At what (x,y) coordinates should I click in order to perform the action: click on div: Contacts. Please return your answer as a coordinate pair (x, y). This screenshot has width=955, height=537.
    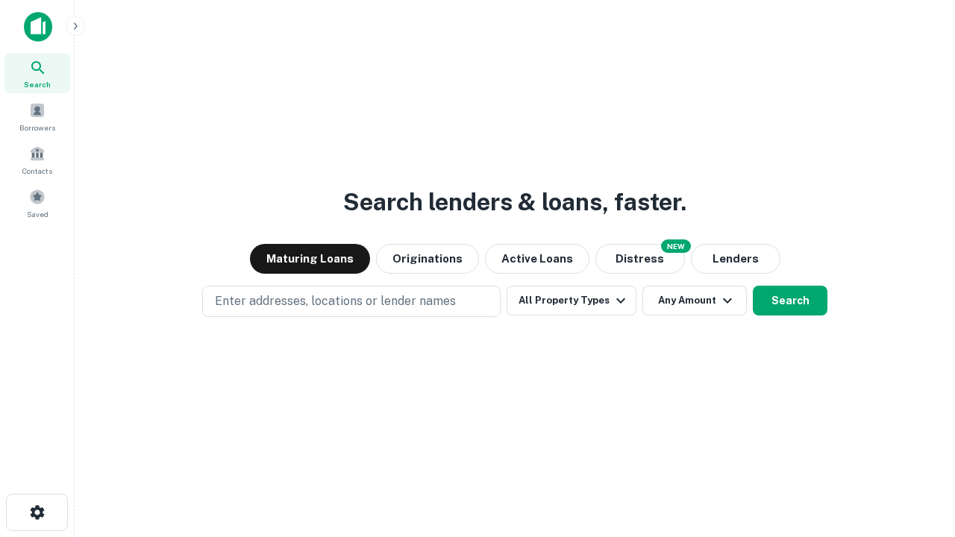
    Looking at the image, I should click on (37, 160).